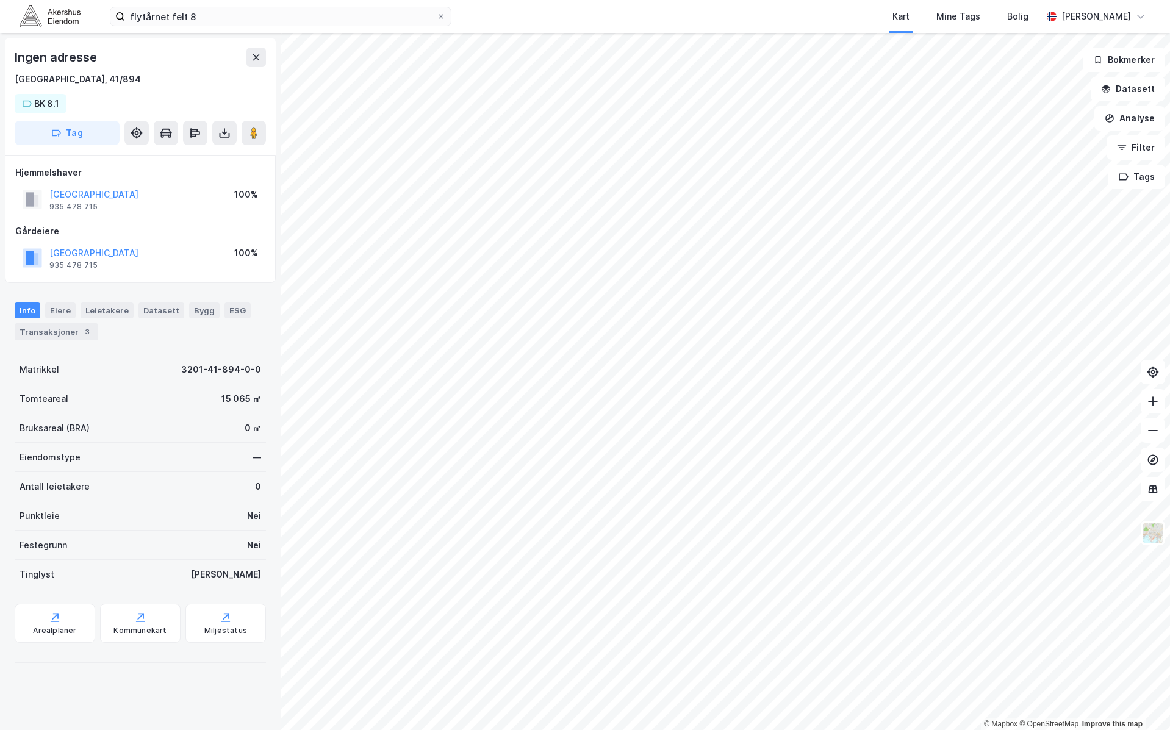  Describe the element at coordinates (221, 370) in the screenshot. I see `div: 3201-41-894-0-0` at that location.